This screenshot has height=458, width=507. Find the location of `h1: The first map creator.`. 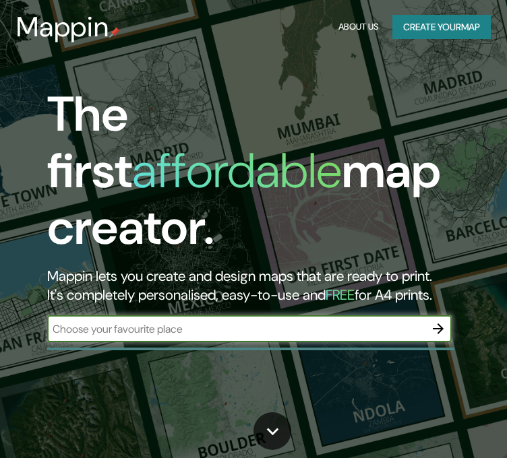

h1: The first map creator. is located at coordinates (250, 176).